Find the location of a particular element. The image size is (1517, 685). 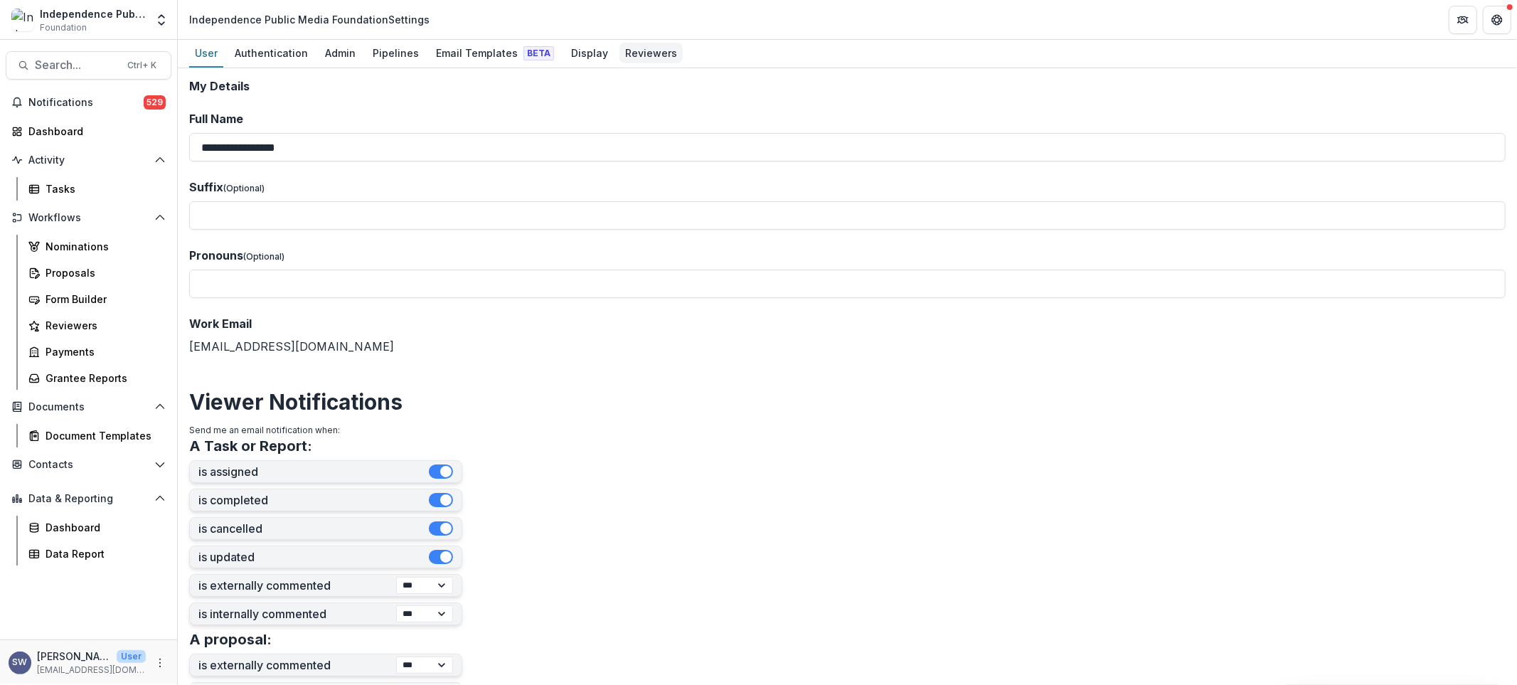

div: Grantee Reports is located at coordinates (102, 378).